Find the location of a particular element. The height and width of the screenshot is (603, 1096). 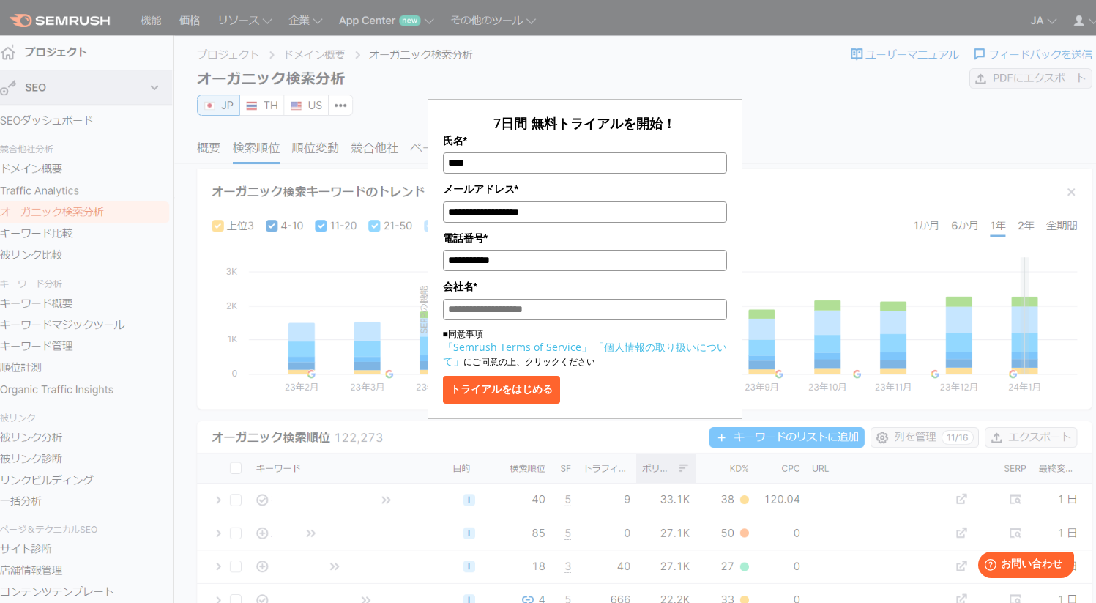

a: 「個人情報の取り扱いについて」 is located at coordinates (585, 354).